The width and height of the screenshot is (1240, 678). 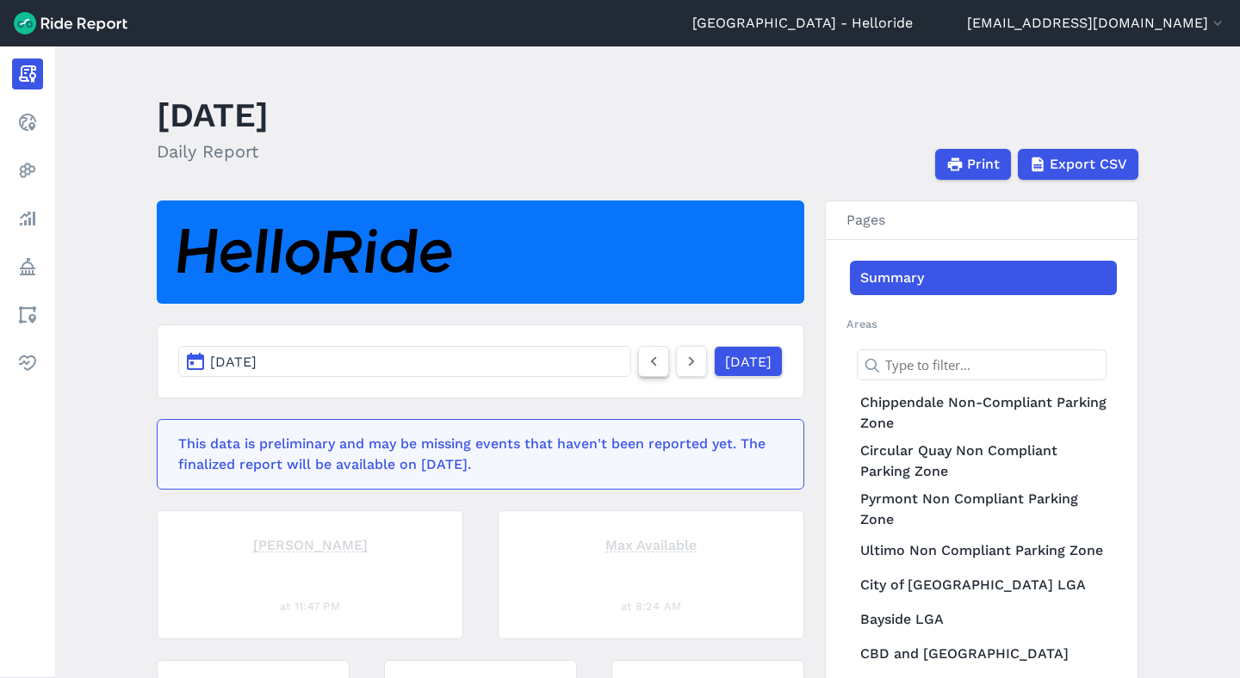 What do you see at coordinates (982, 365) in the screenshot?
I see `input: Type to filter...` at bounding box center [982, 365].